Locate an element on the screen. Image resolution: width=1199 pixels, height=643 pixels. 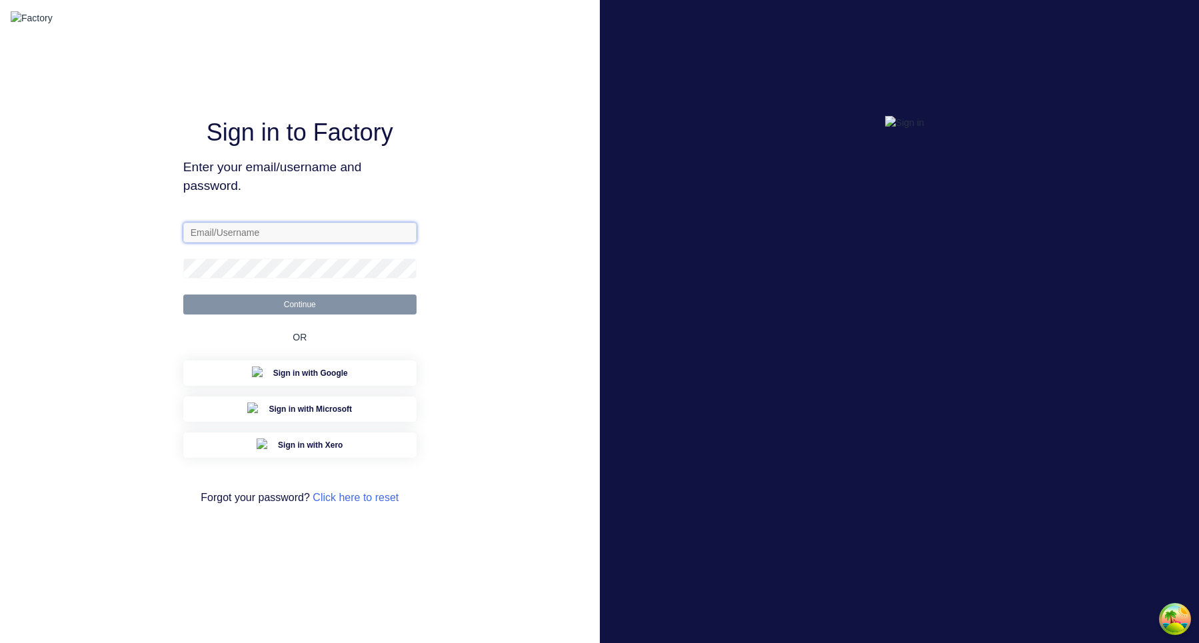
img: Xero Sign in is located at coordinates (263, 445).